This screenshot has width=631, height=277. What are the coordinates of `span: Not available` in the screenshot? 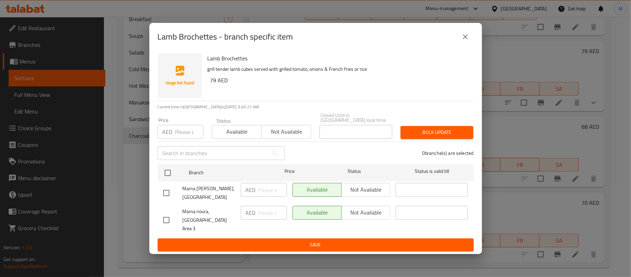 It's located at (286, 131).